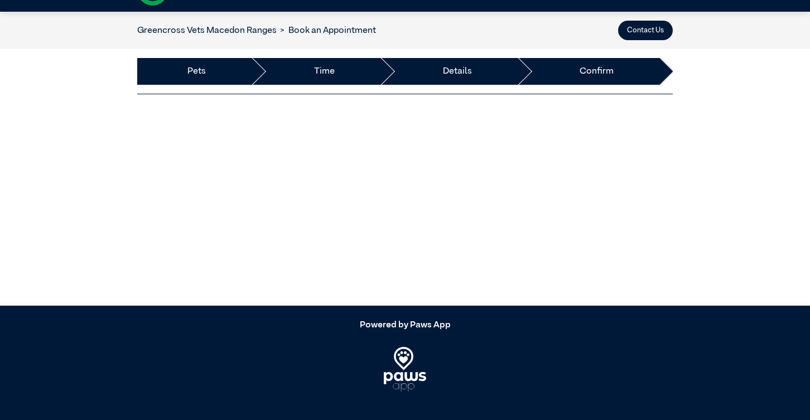 The height and width of the screenshot is (420, 810). What do you see at coordinates (324, 71) in the screenshot?
I see `a: Time` at bounding box center [324, 71].